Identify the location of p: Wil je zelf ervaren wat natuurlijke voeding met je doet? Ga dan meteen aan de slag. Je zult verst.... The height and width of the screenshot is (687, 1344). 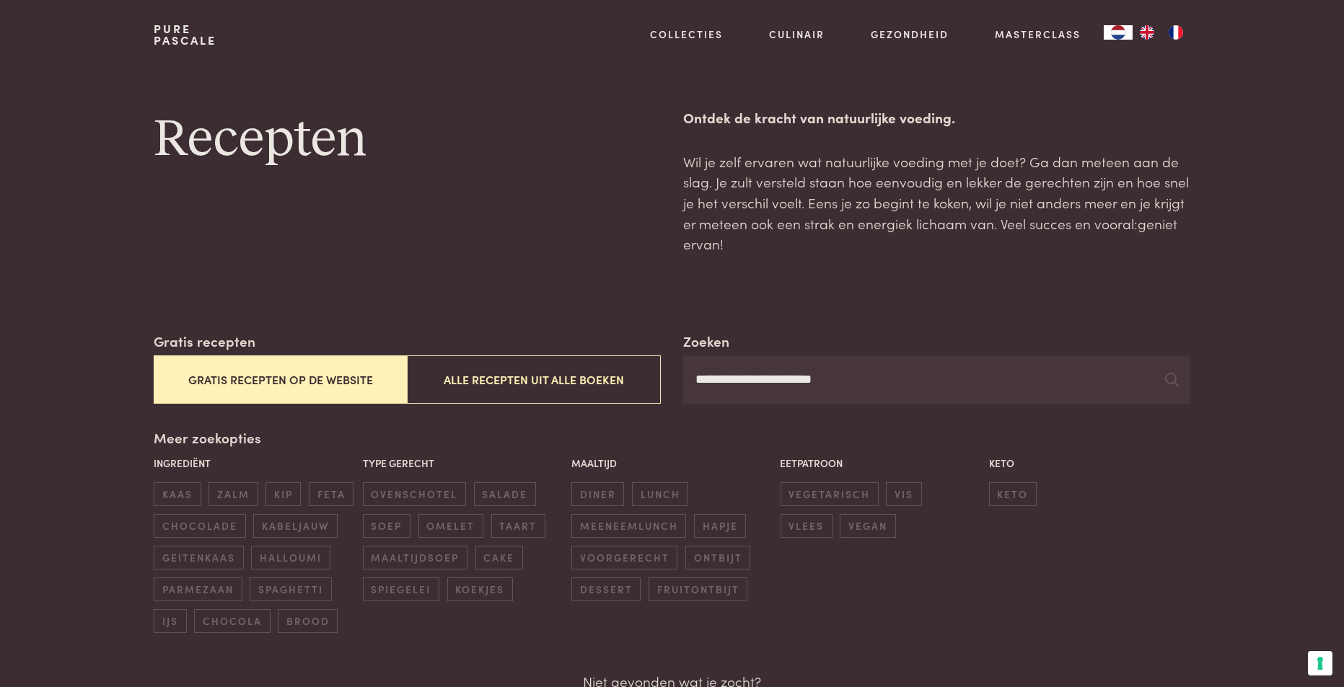
(936, 203).